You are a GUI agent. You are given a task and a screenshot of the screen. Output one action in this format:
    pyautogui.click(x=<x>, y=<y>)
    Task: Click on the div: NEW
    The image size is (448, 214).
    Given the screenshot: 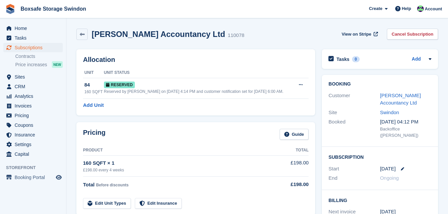 What is the action you would take?
    pyautogui.click(x=57, y=64)
    